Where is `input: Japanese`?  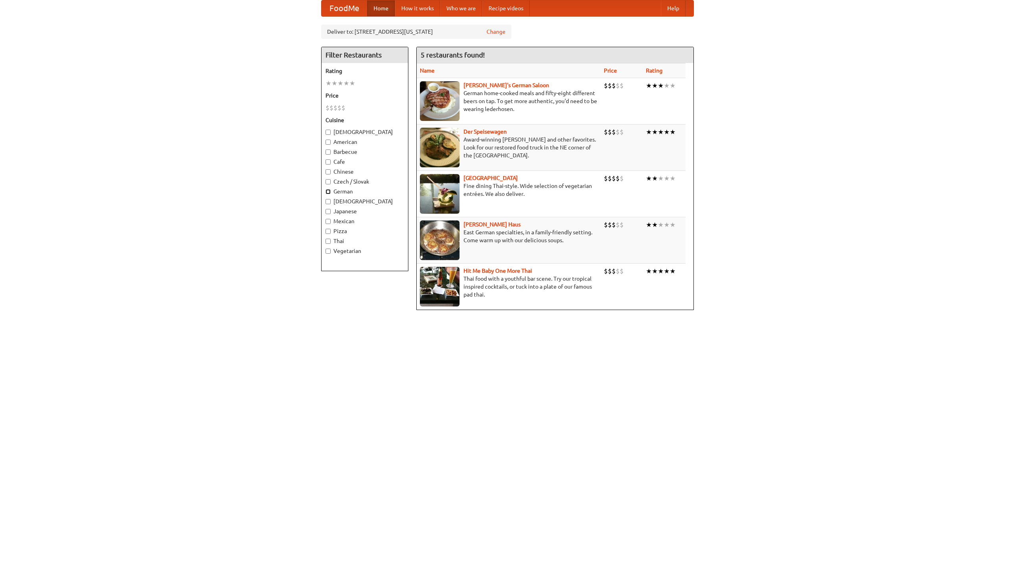
input: Japanese is located at coordinates (328, 211).